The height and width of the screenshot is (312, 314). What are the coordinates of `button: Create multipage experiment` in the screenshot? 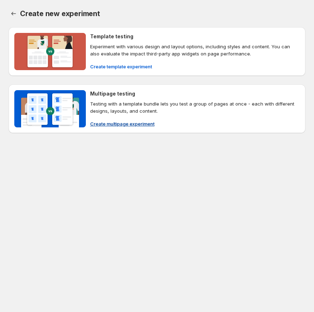 It's located at (122, 124).